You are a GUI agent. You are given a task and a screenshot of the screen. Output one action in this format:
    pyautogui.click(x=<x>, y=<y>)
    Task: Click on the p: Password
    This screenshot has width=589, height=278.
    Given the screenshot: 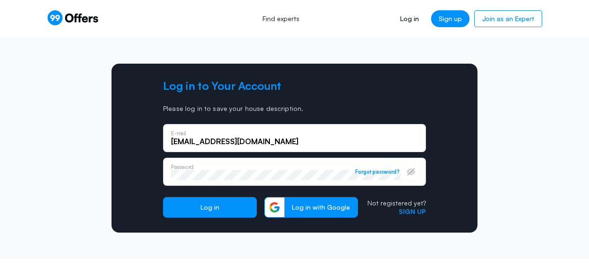 What is the action you would take?
    pyautogui.click(x=182, y=167)
    